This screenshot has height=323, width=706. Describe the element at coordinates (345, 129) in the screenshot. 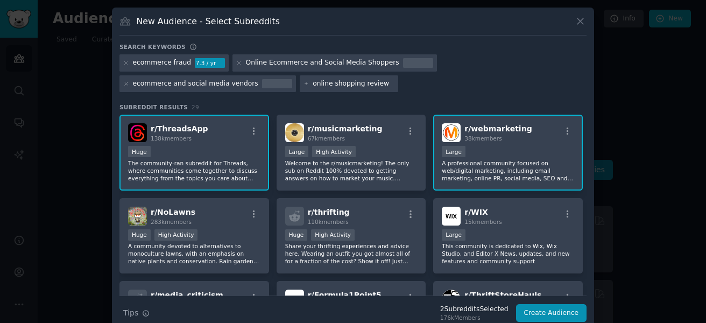

I see `span: r/ musicmarketing` at that location.